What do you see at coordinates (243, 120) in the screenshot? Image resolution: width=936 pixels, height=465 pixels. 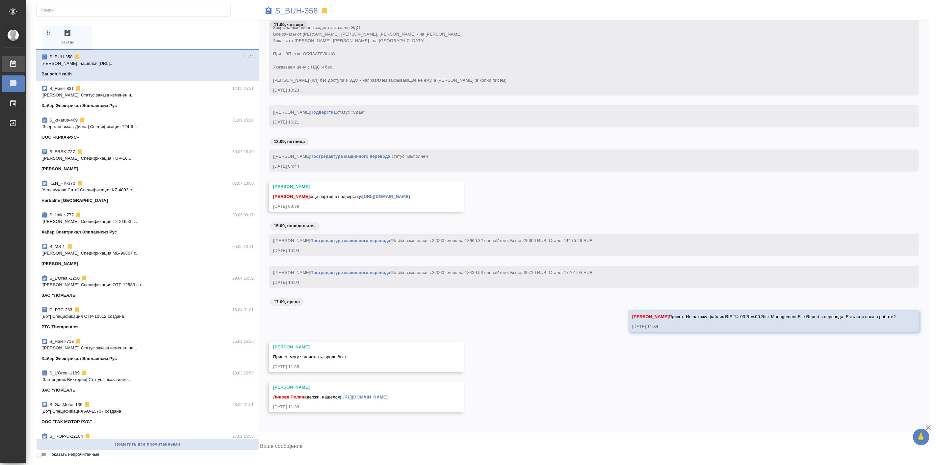 I see `p: 01.09 15:10` at bounding box center [243, 120].